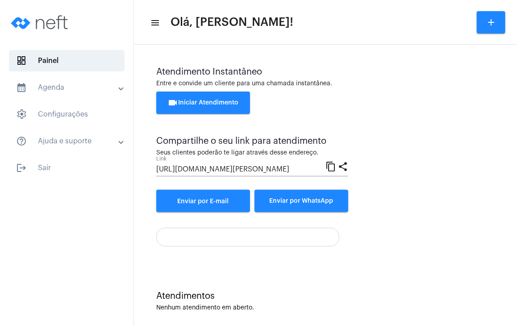 The width and height of the screenshot is (517, 326). What do you see at coordinates (66, 168) in the screenshot?
I see `span: Sair` at bounding box center [66, 168].